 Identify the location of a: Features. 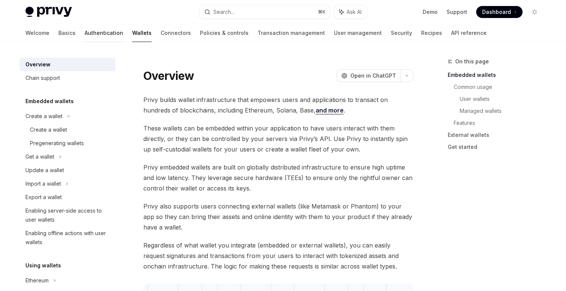
(500, 123).